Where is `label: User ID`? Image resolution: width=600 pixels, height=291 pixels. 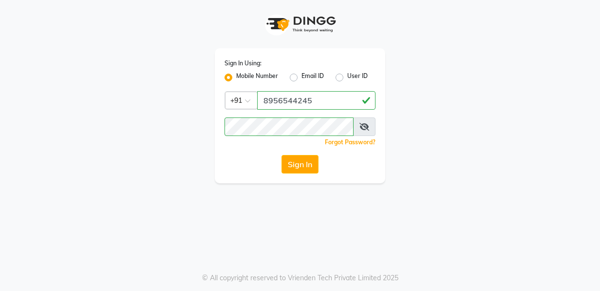 label: User ID is located at coordinates (358, 77).